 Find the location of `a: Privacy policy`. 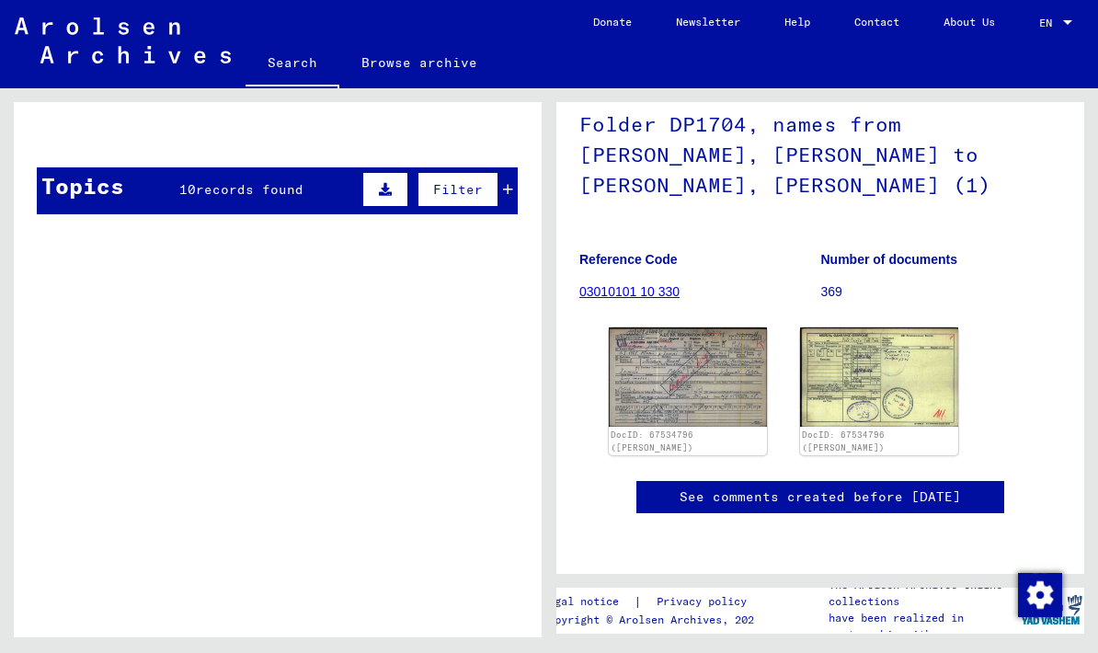

a: Privacy policy is located at coordinates (705, 601).